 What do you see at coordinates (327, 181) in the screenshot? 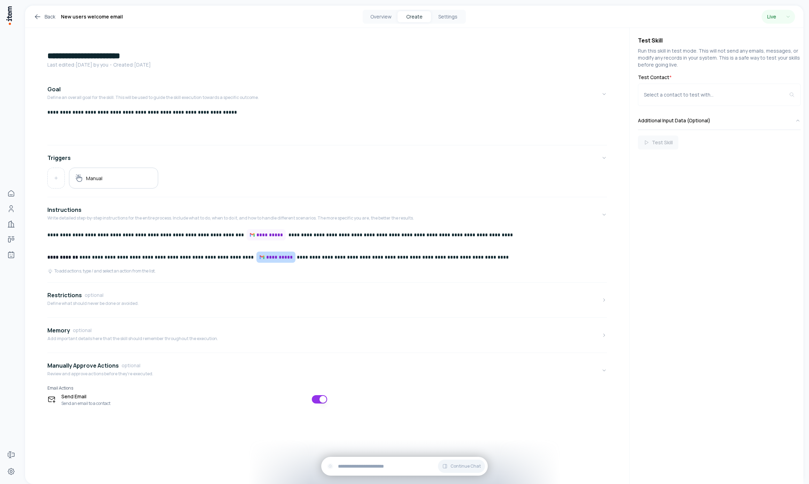
I see `div: Triggers` at bounding box center [327, 181].